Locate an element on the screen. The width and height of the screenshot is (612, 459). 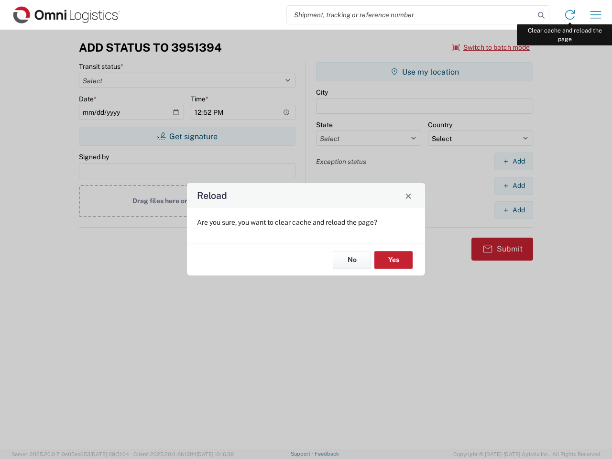
button: No is located at coordinates (352, 260).